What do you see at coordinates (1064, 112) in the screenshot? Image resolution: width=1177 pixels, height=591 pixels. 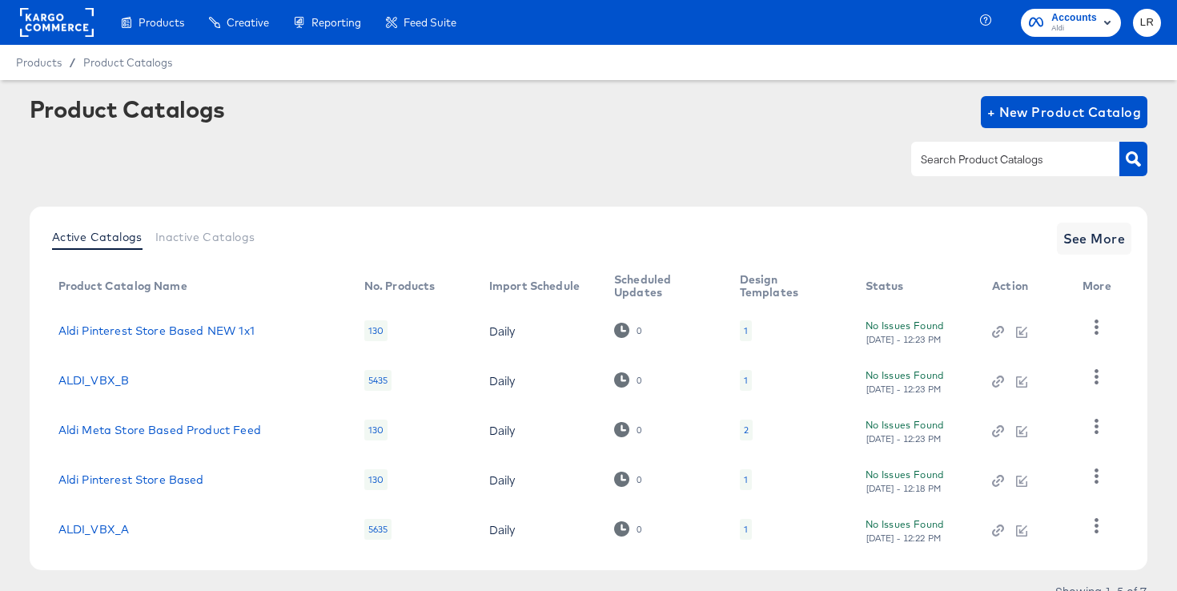 I see `span: + New Product Catalog` at bounding box center [1064, 112].